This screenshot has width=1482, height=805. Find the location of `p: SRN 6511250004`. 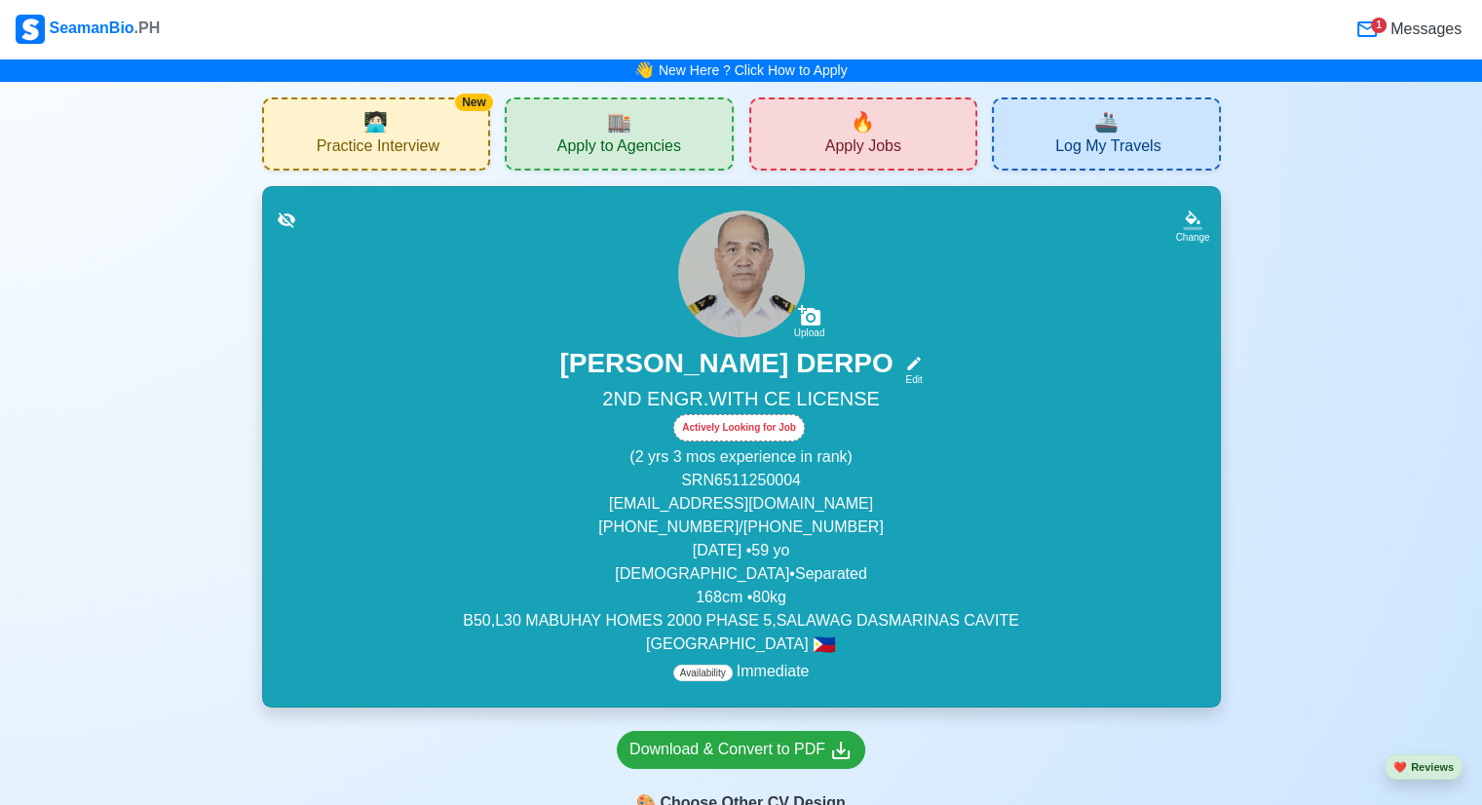

p: SRN 6511250004 is located at coordinates (742, 481).